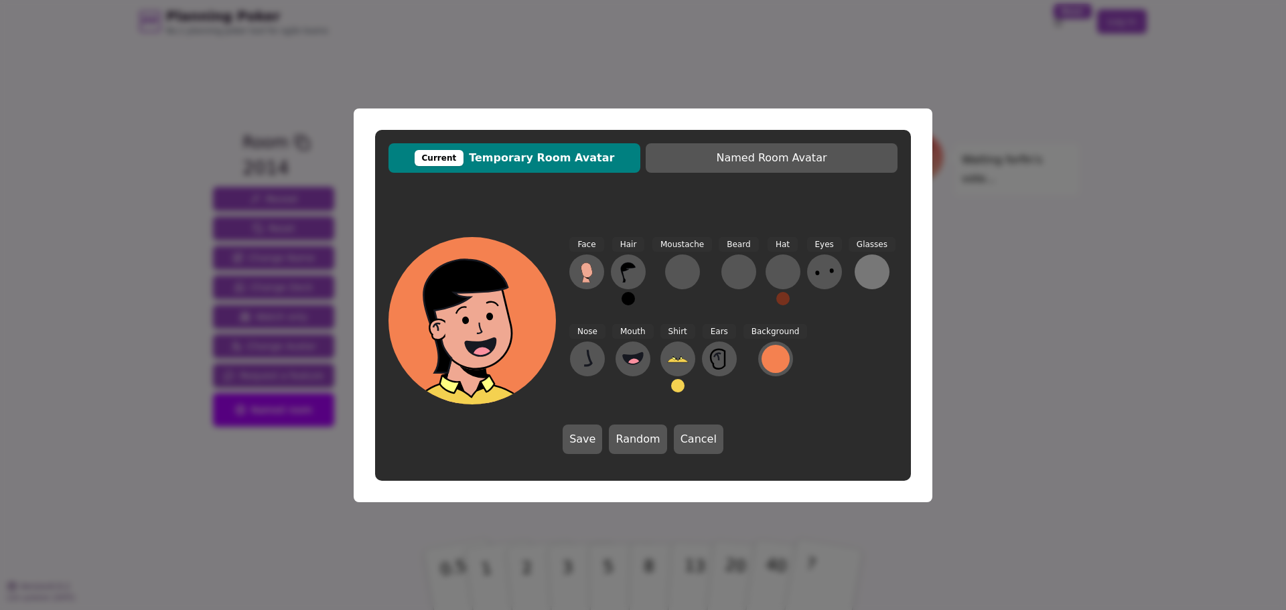  Describe the element at coordinates (772, 158) in the screenshot. I see `button: Named Room Avatar` at that location.